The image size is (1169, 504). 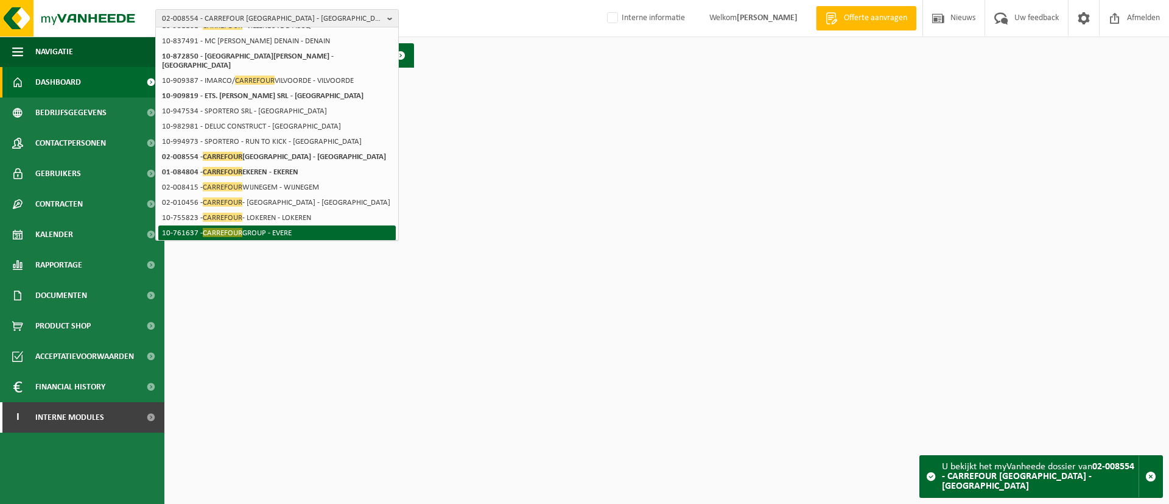 What do you see at coordinates (58, 265) in the screenshot?
I see `span: Rapportage` at bounding box center [58, 265].